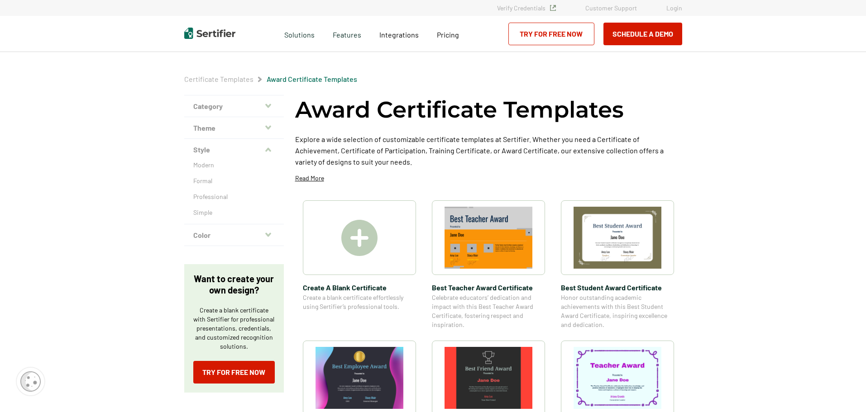  I want to click on span: Create a blank certificate effortlessly using Sertifier’s professional tools., so click(359, 302).